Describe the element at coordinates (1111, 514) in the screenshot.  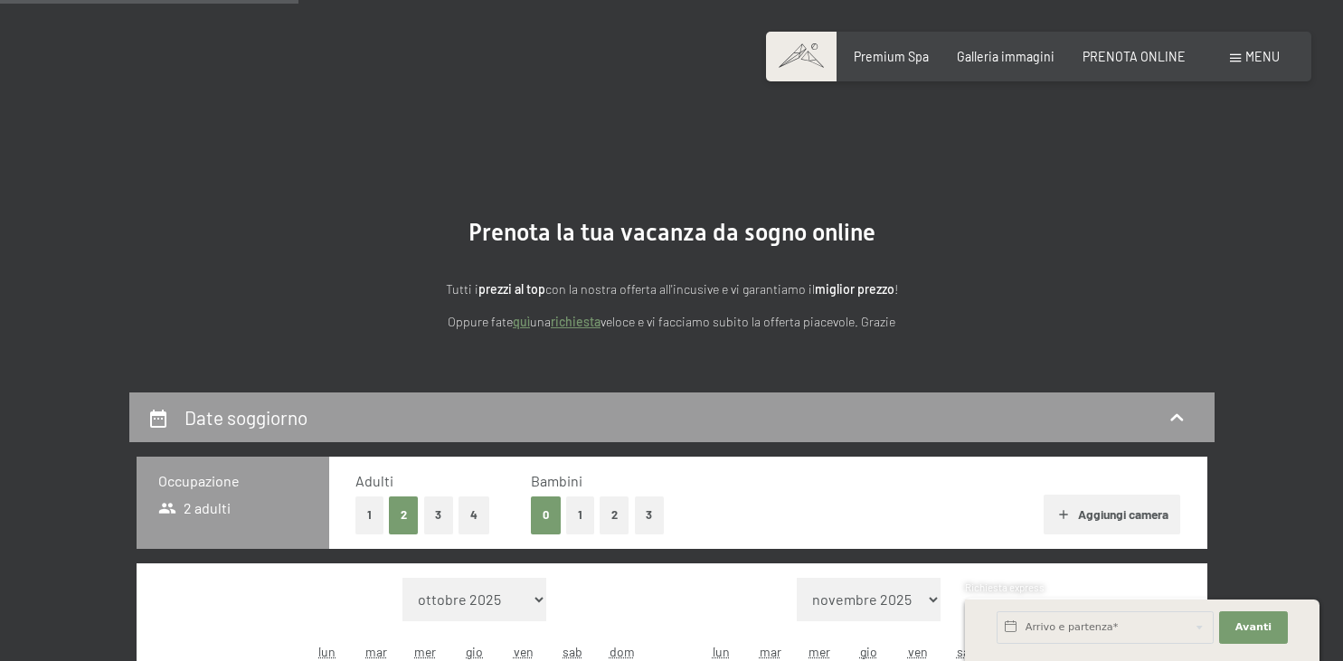
I see `button: Aggiungi camera` at that location.